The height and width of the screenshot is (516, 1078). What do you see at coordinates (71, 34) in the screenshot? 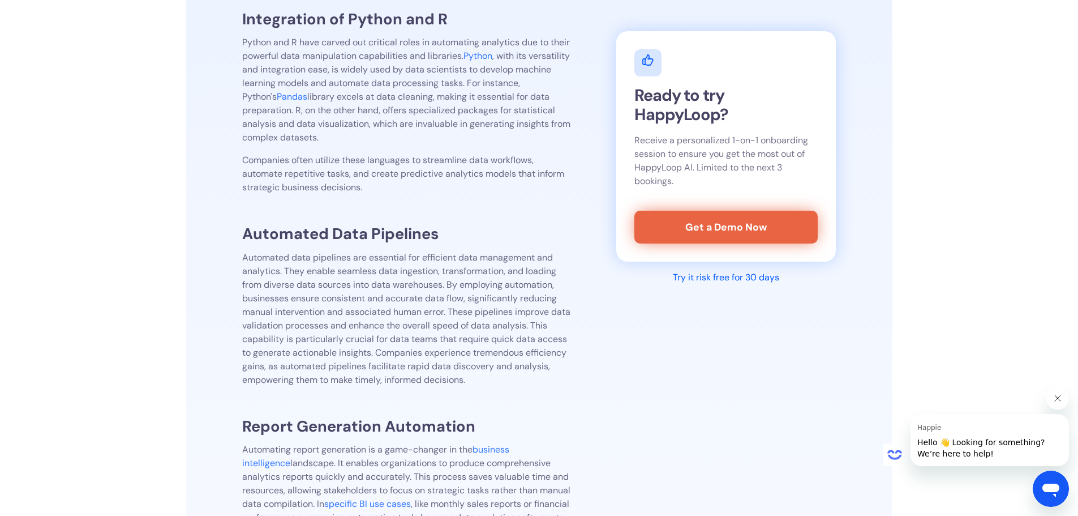
I see `span: Hello 👋 Looking for something? We’re here to help!` at bounding box center [71, 34].